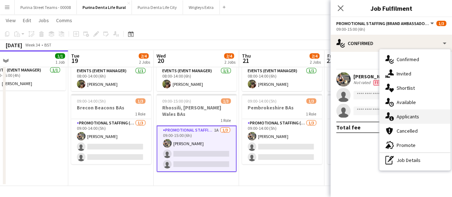 This screenshot has height=197, width=452. I want to click on button: Purina Denta Life Rural, so click(104, 7).